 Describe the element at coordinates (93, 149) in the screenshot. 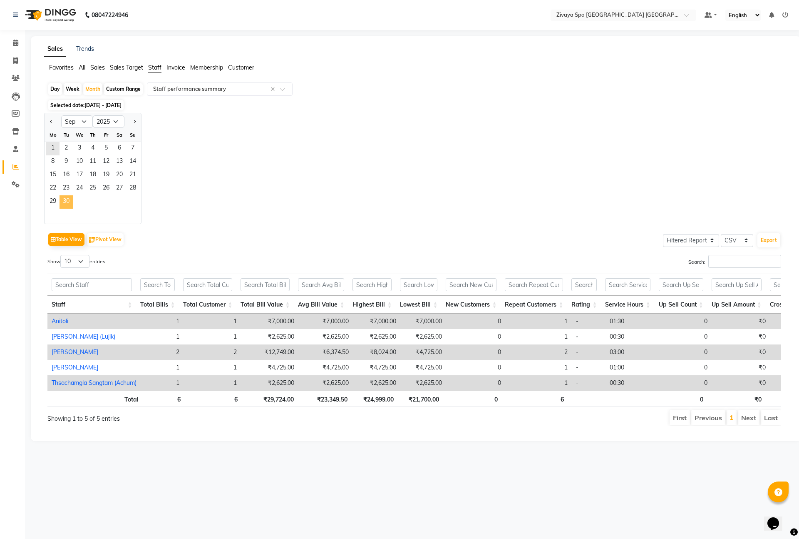

I see `div: Thursday, September 4, 2025` at that location.